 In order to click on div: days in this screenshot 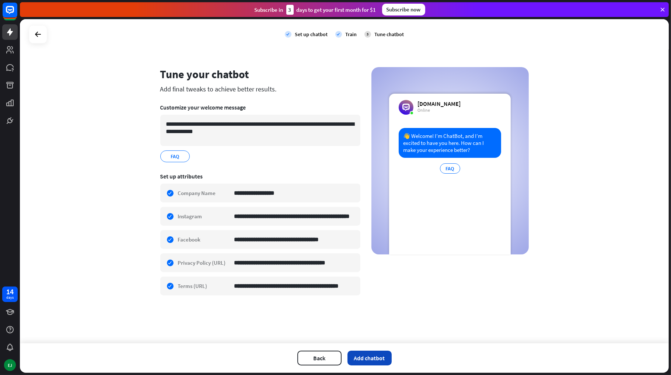, I will do `click(10, 297)`.